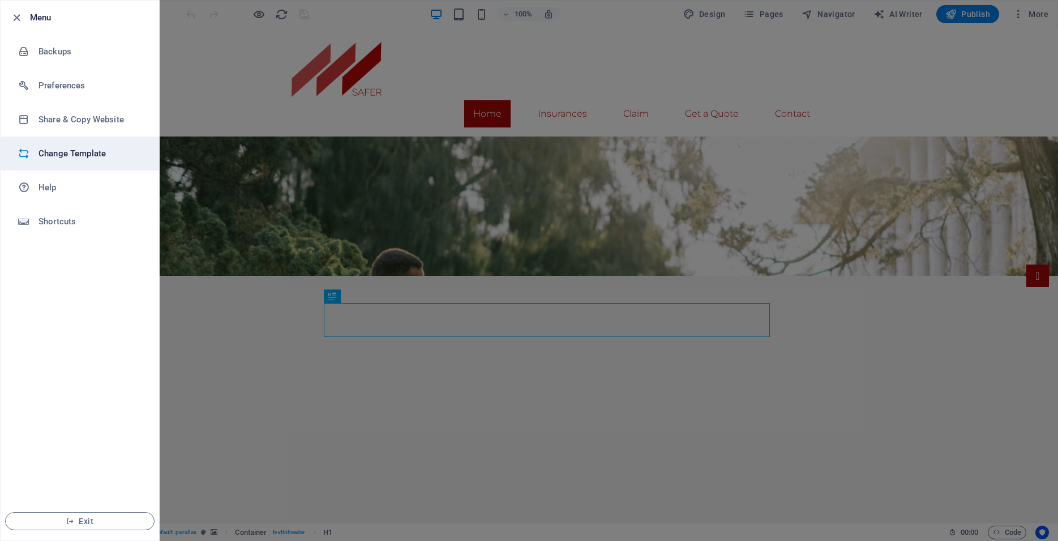  What do you see at coordinates (91, 221) in the screenshot?
I see `h6: Shortcuts` at bounding box center [91, 221].